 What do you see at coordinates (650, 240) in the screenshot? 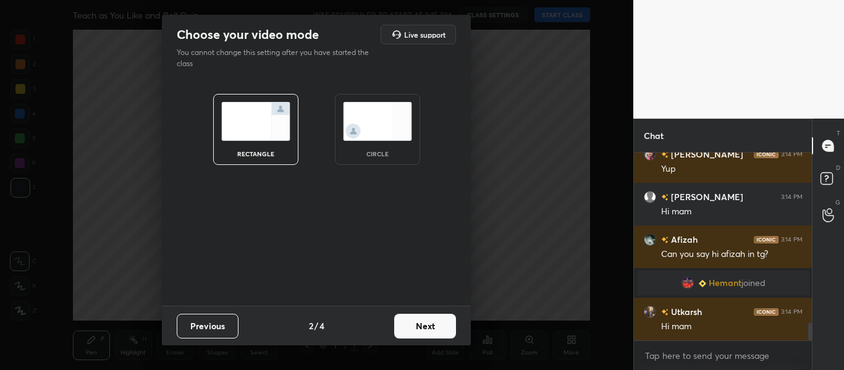
I see `img: c5643ea057a245f0b24699f0ef79511e.jpg` at bounding box center [650, 240].